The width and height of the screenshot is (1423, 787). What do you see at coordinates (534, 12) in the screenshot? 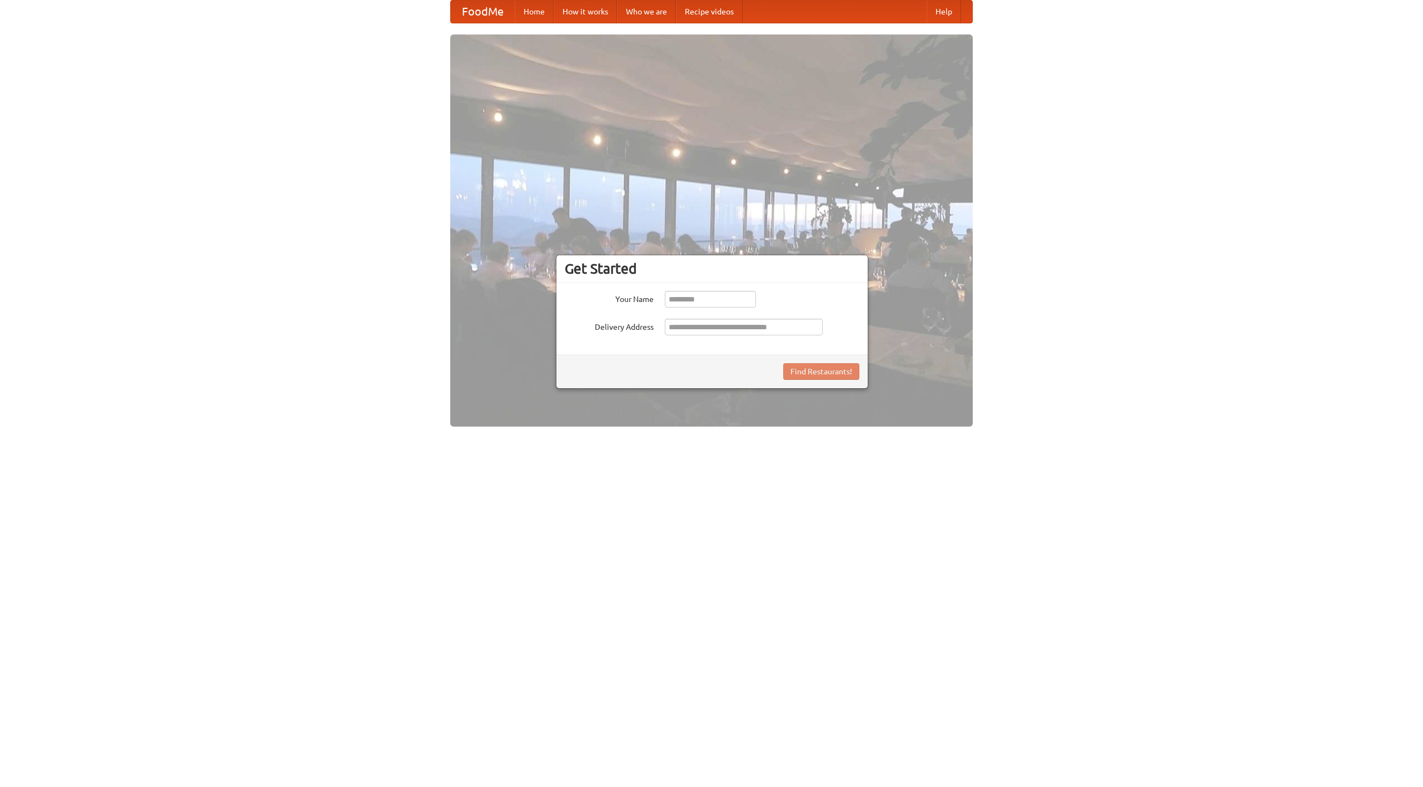
I see `a: Home` at bounding box center [534, 12].